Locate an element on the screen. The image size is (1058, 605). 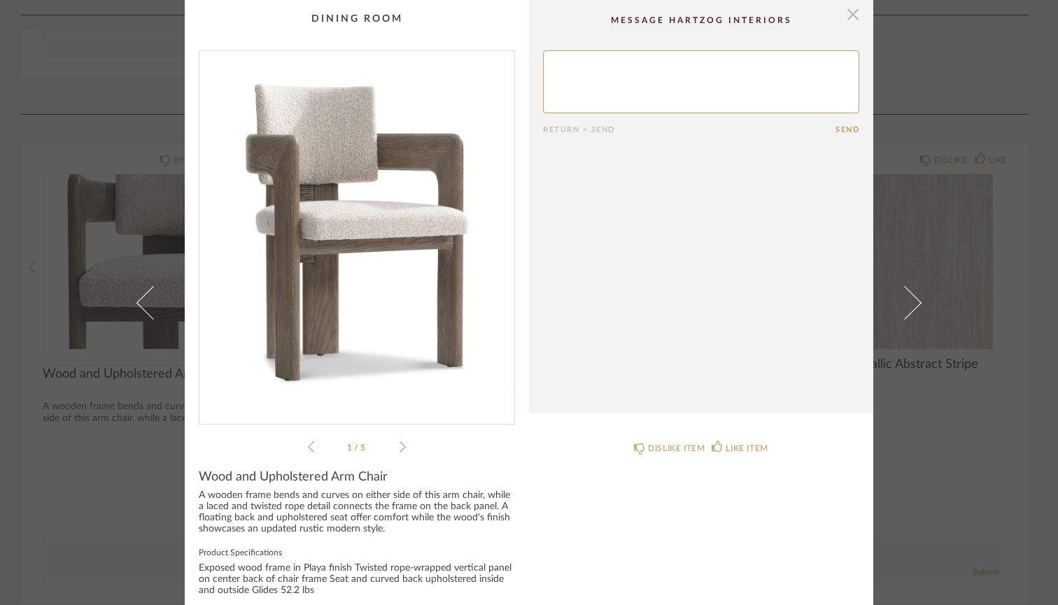
div: Return = Send is located at coordinates (689, 129).